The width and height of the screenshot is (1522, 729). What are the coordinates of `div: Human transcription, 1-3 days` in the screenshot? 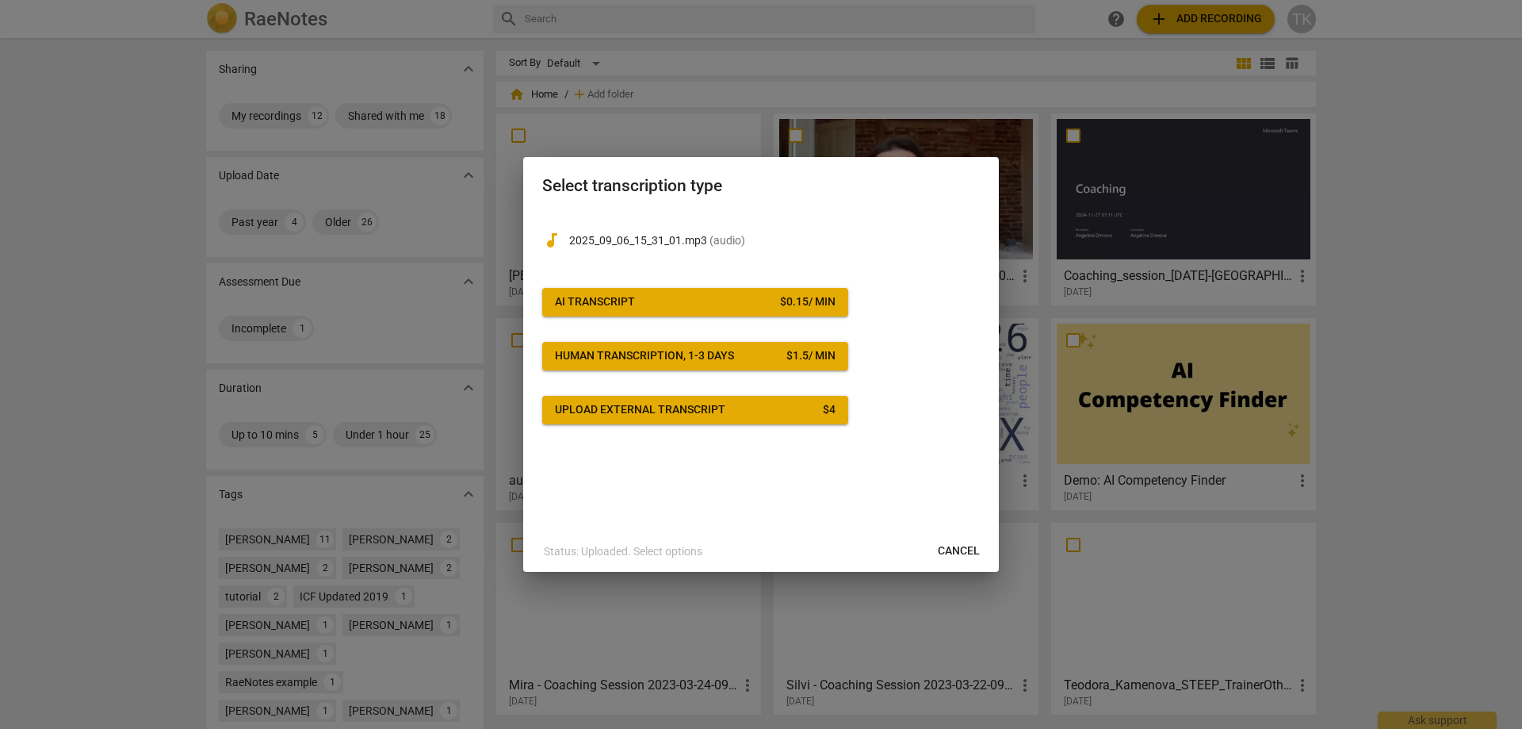 It's located at (645, 356).